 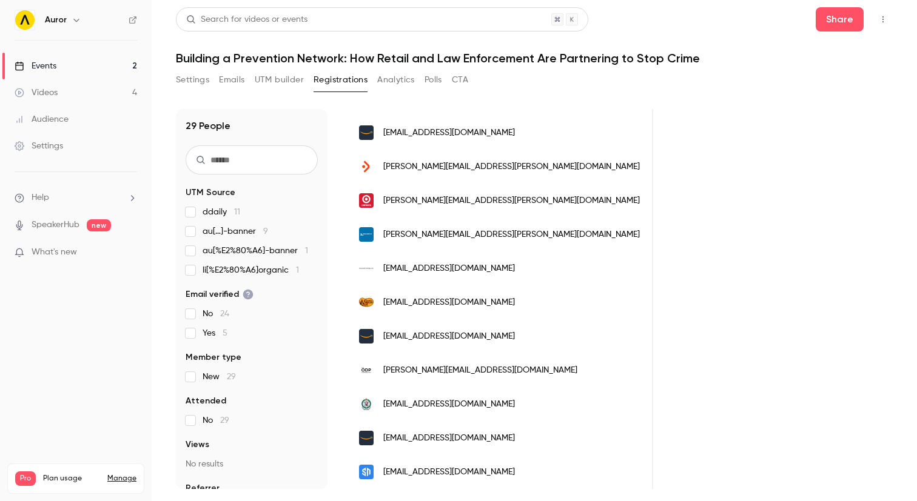 I want to click on span: New, so click(x=219, y=377).